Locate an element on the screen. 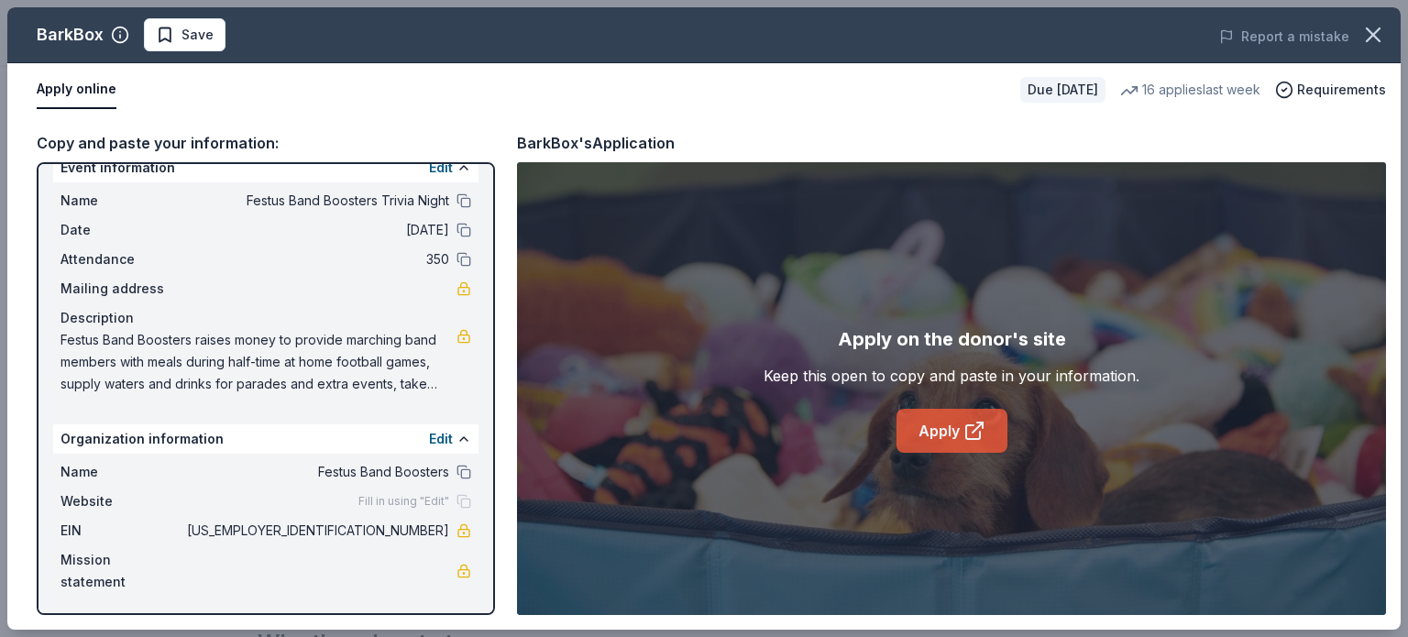 The image size is (1408, 637). button: Report a mistake is located at coordinates (1284, 37).